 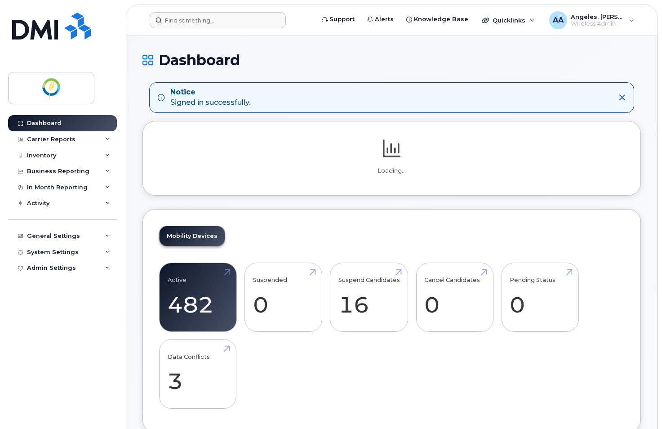 I want to click on a: Pending Status 0, so click(x=540, y=297).